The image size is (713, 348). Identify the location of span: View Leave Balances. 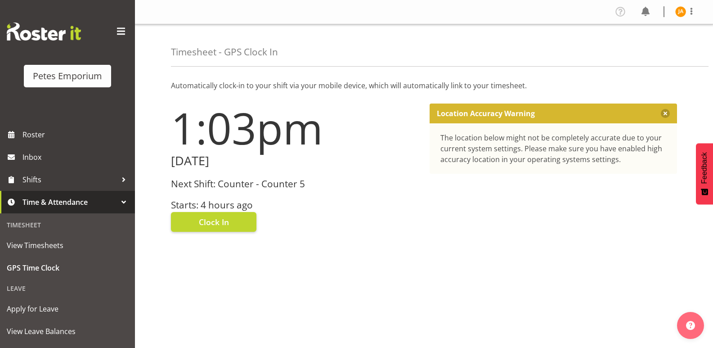
(67, 331).